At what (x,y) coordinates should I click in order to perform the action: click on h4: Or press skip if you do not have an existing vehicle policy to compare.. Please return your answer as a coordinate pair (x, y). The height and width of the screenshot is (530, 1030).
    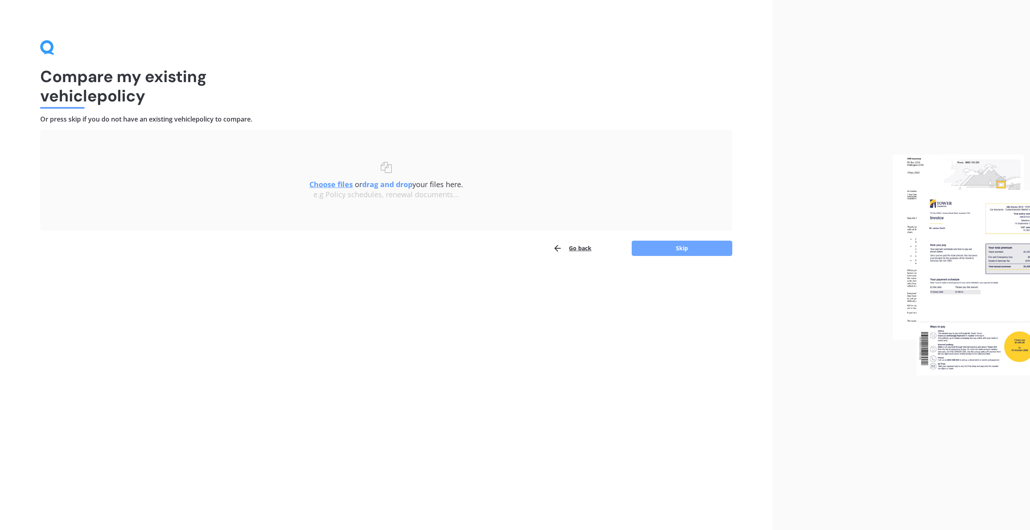
    Looking at the image, I should click on (386, 119).